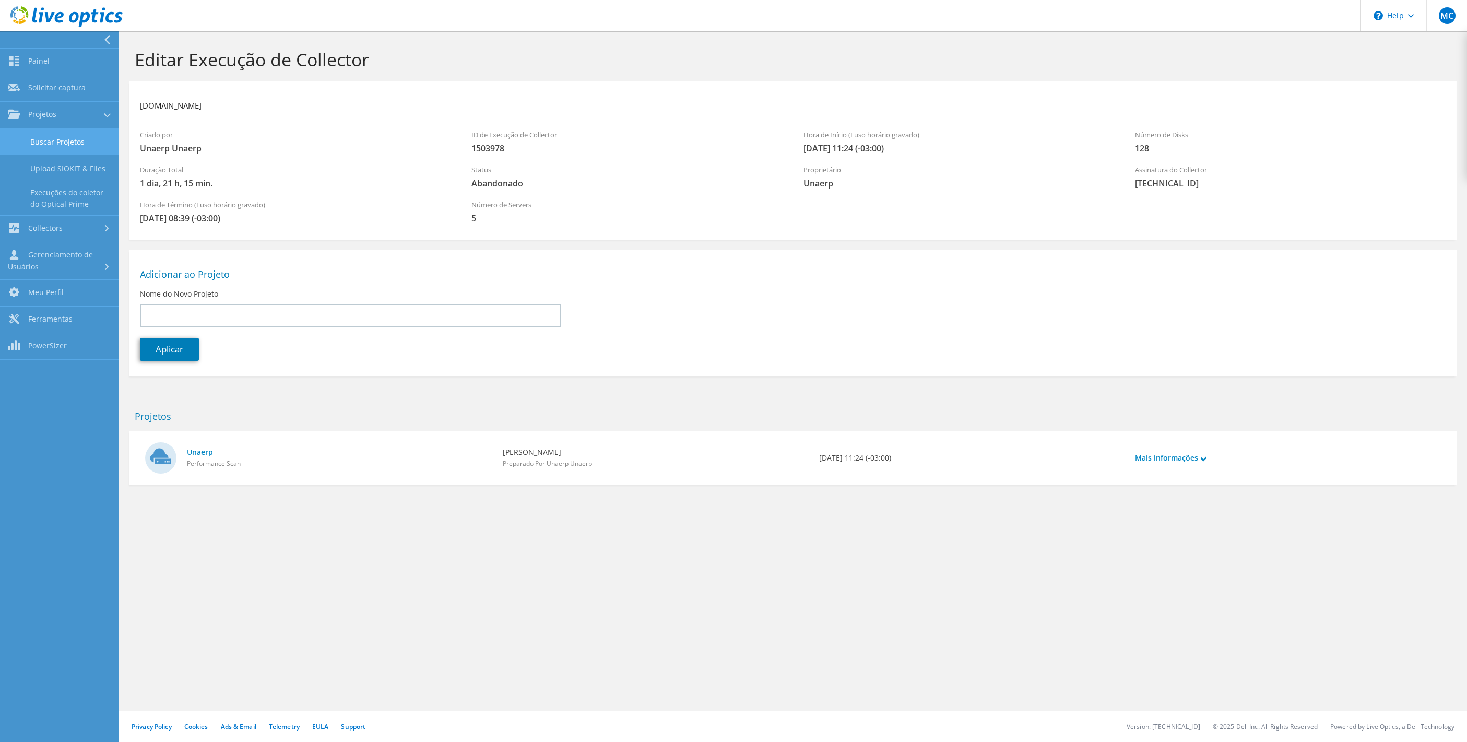 The height and width of the screenshot is (742, 1467). What do you see at coordinates (1171, 458) in the screenshot?
I see `a: Mais informações` at bounding box center [1171, 458].